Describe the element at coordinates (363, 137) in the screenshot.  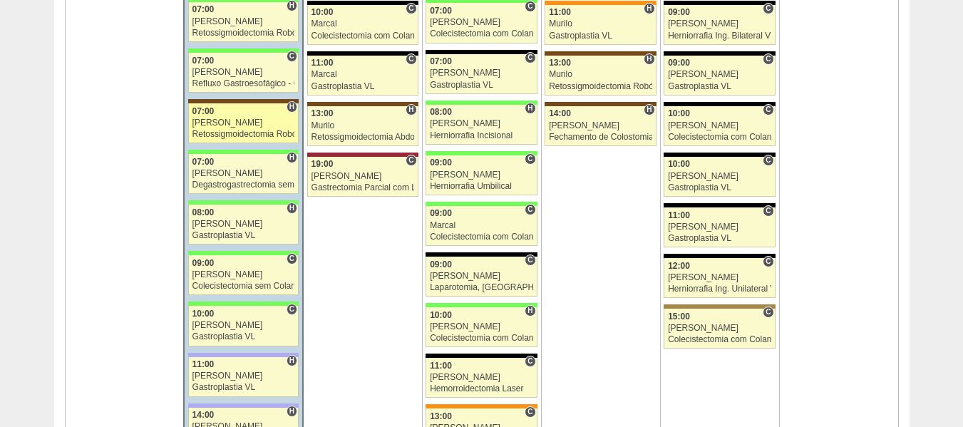
I see `div: Retossigmoidectomia Abdominal VL` at that location.